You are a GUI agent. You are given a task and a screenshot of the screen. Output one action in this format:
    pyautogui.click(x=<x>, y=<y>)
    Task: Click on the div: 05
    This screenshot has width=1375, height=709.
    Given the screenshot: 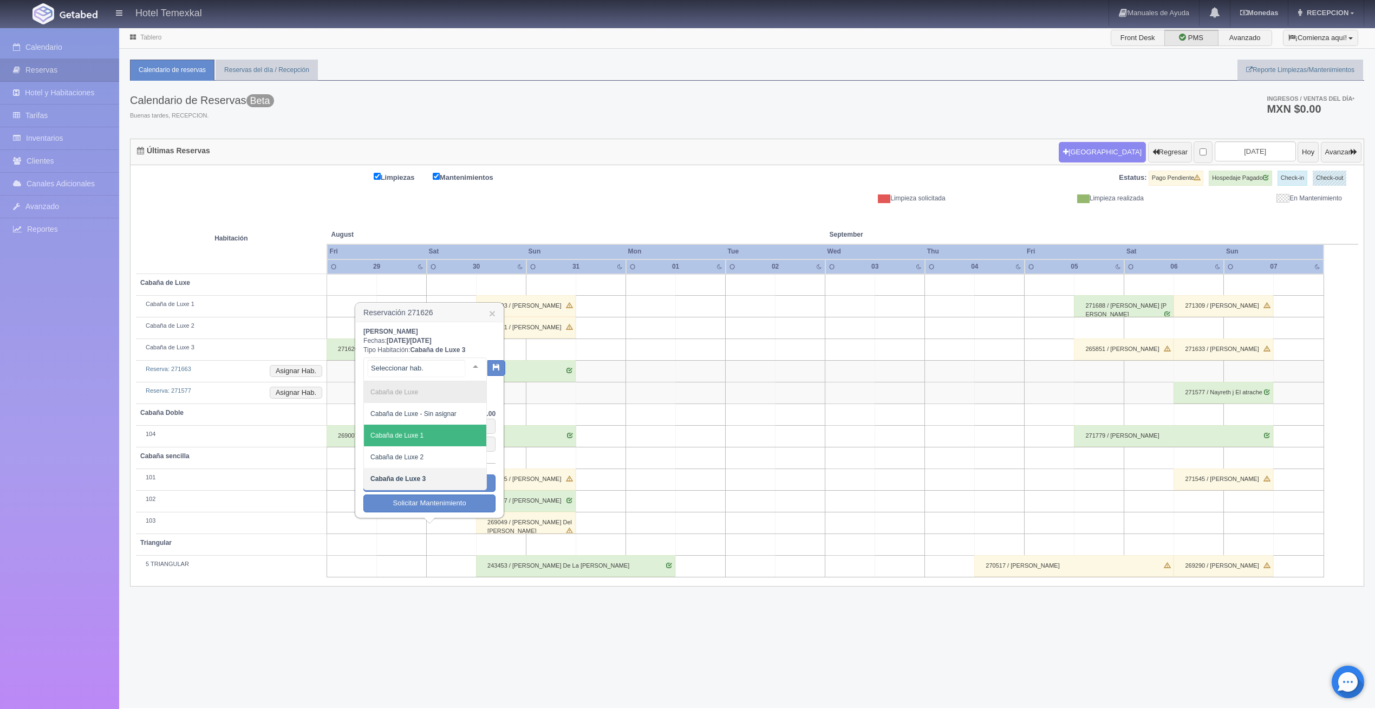 What is the action you would take?
    pyautogui.click(x=1074, y=266)
    